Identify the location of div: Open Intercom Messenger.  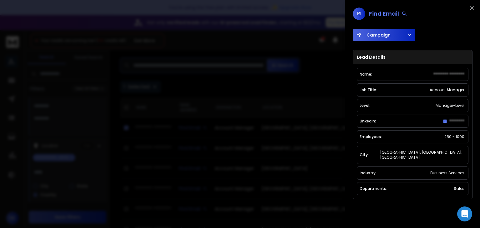
(465, 214).